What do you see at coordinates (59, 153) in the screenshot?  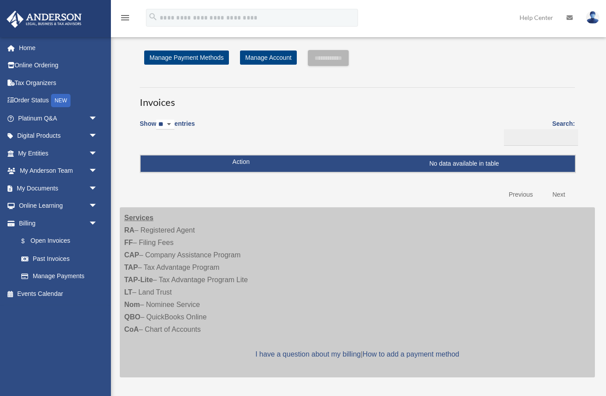 I see `a: My Entitiesarrow_drop_down` at bounding box center [59, 153].